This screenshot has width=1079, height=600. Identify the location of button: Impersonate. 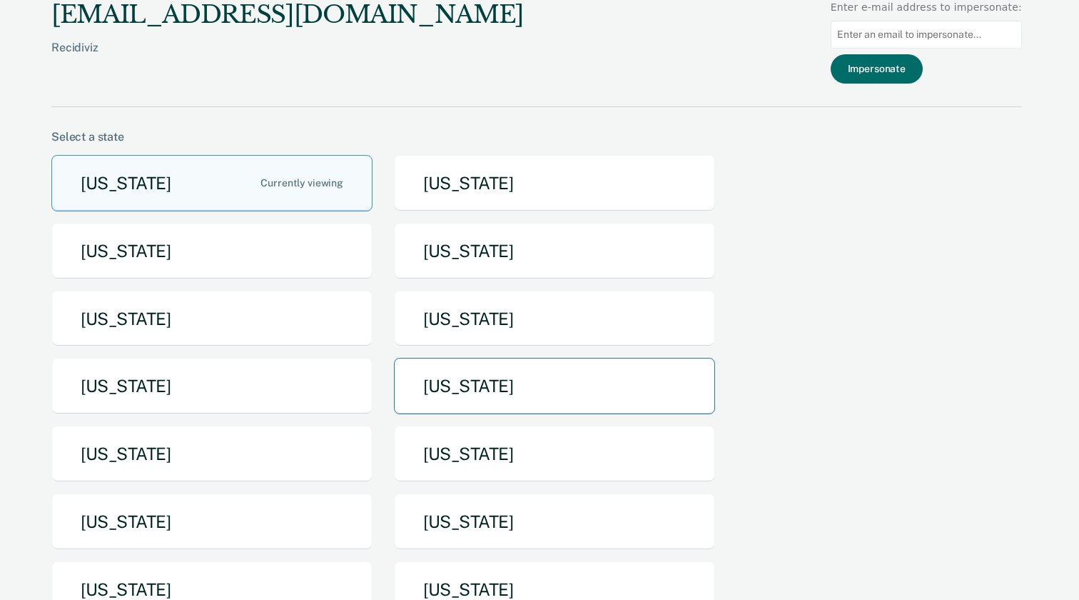
(877, 69).